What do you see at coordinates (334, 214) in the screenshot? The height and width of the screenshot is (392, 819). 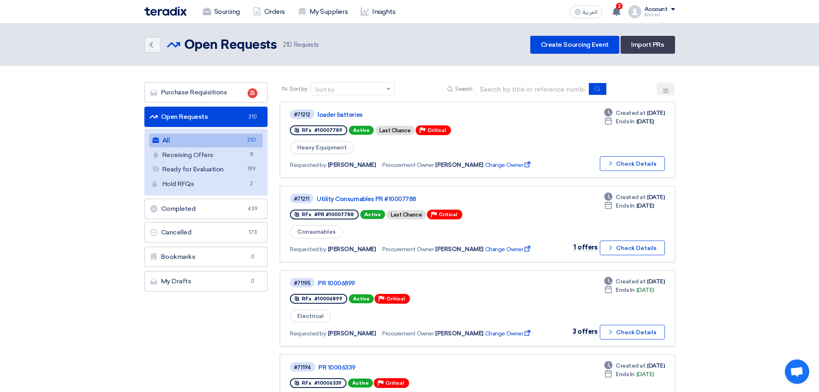 I see `span: #PR #10007788` at bounding box center [334, 214].